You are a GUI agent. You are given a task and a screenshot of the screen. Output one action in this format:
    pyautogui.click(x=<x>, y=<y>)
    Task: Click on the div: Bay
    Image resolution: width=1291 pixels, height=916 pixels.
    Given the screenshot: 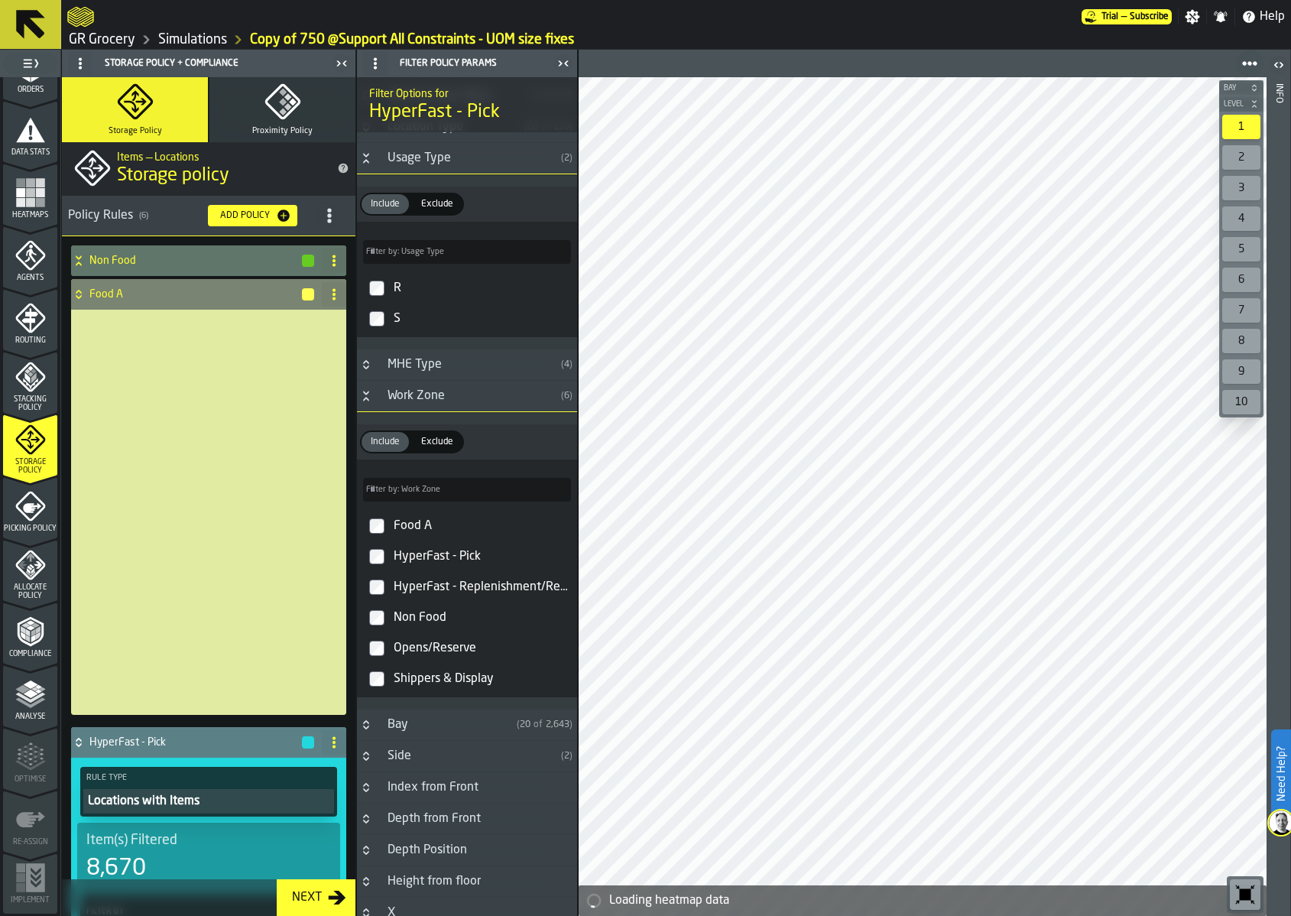 What is the action you would take?
    pyautogui.click(x=444, y=725)
    